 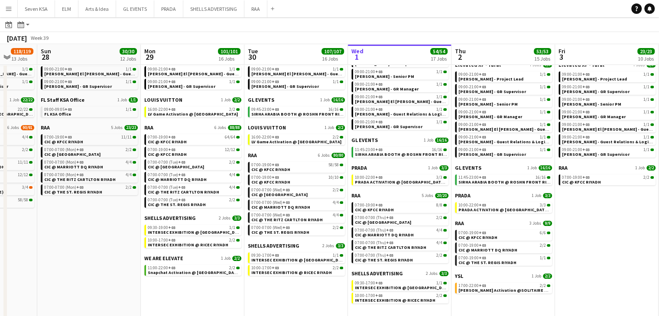 What do you see at coordinates (169, 9) in the screenshot?
I see `button: PRADA` at bounding box center [169, 9].